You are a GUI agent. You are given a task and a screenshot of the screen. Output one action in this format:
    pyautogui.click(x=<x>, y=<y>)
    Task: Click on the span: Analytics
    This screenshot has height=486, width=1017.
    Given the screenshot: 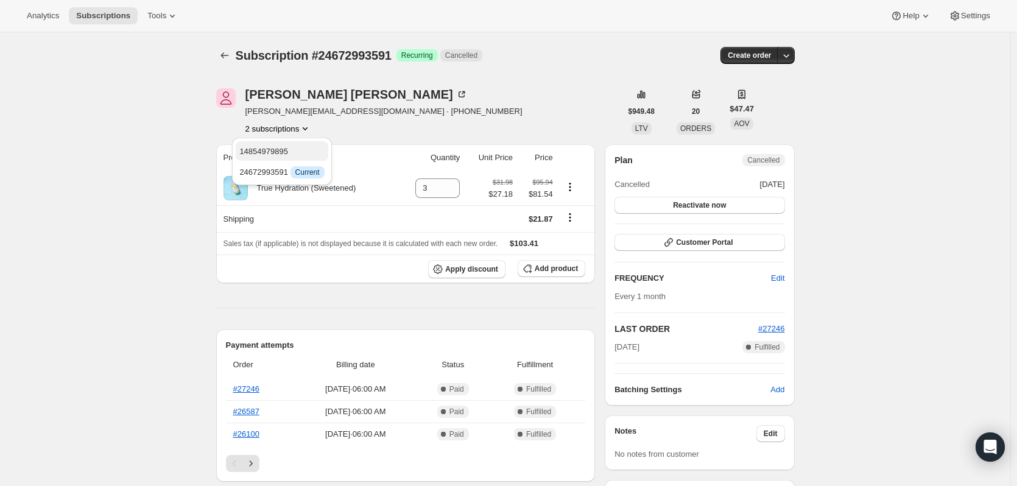 What is the action you would take?
    pyautogui.click(x=43, y=16)
    